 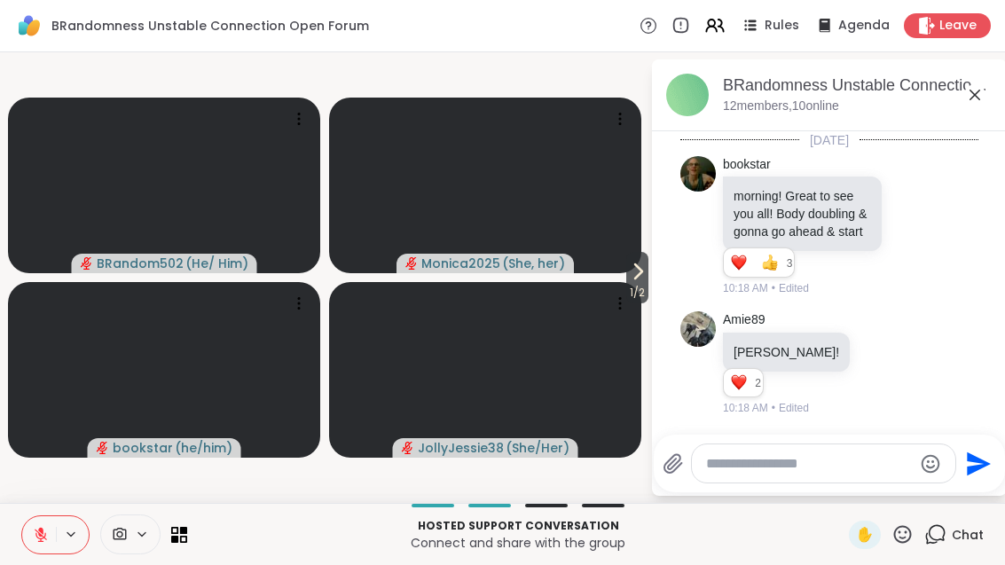 I want to click on button: Emoji picker, so click(x=931, y=464).